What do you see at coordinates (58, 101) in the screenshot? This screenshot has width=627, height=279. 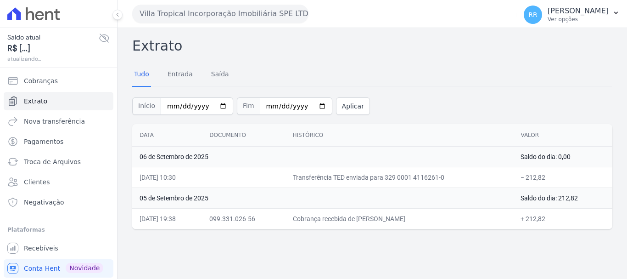 I see `a: Extrato` at bounding box center [58, 101].